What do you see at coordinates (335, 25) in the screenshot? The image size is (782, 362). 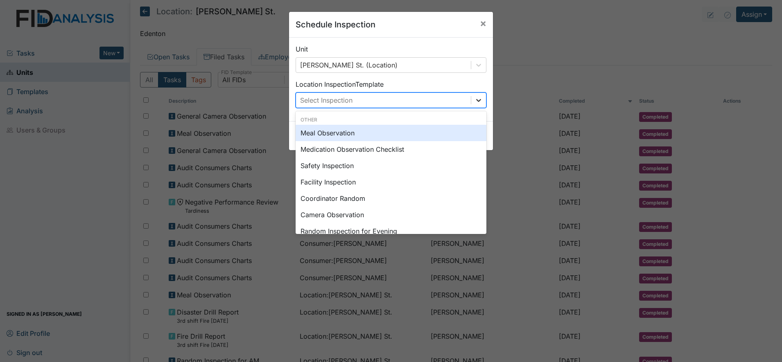 I see `h5: Schedule Inspection` at bounding box center [335, 25].